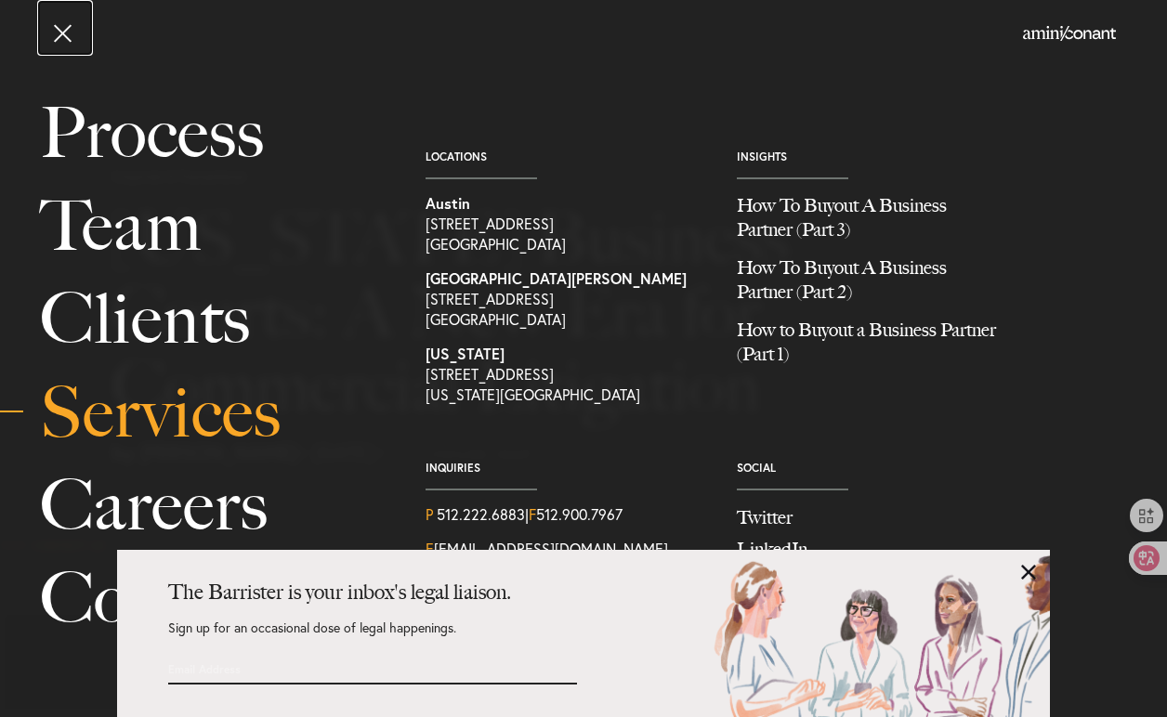  What do you see at coordinates (567, 515) in the screenshot?
I see `div: | 512.900.7967` at bounding box center [567, 515].